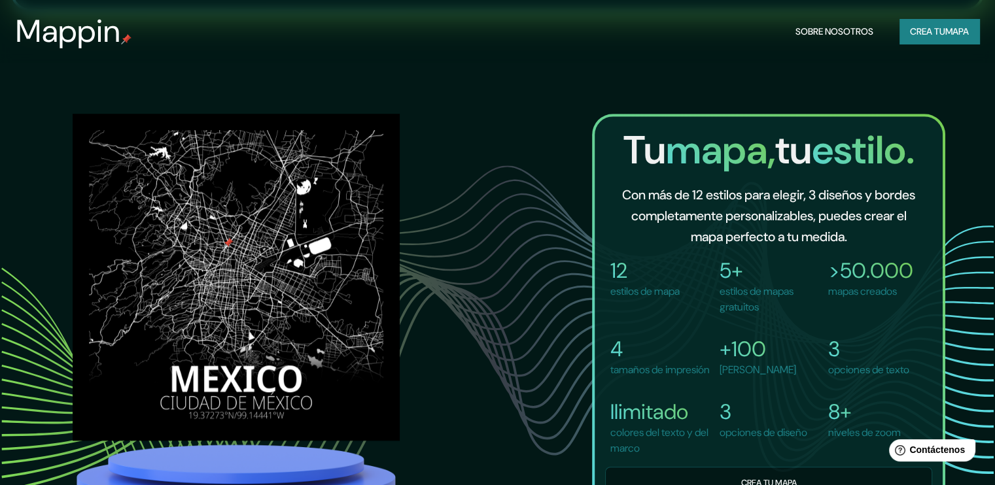 The width and height of the screenshot is (995, 485). I want to click on font: 12, so click(619, 271).